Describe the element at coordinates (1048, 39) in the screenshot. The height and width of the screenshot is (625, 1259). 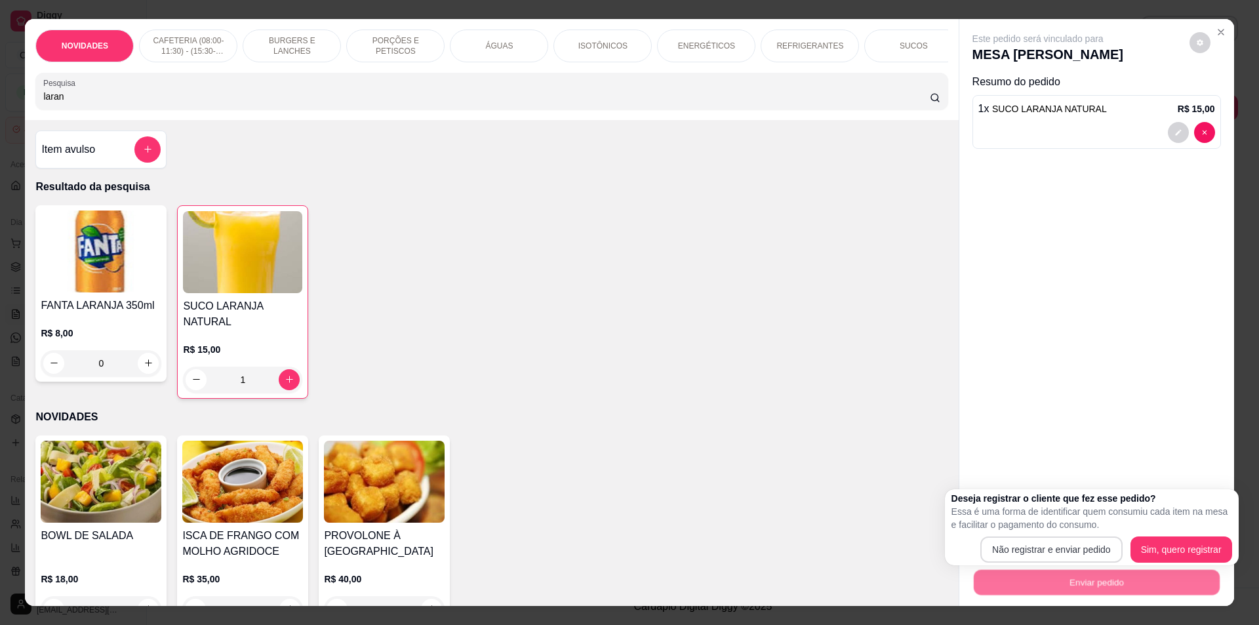
I see `p: Este pedido será vinculado para` at that location.